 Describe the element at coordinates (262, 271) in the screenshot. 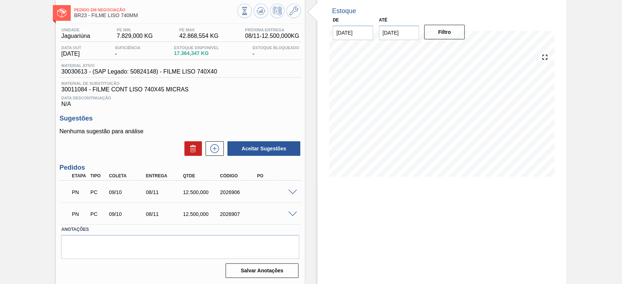

I see `button: Salvar Anotações` at that location.